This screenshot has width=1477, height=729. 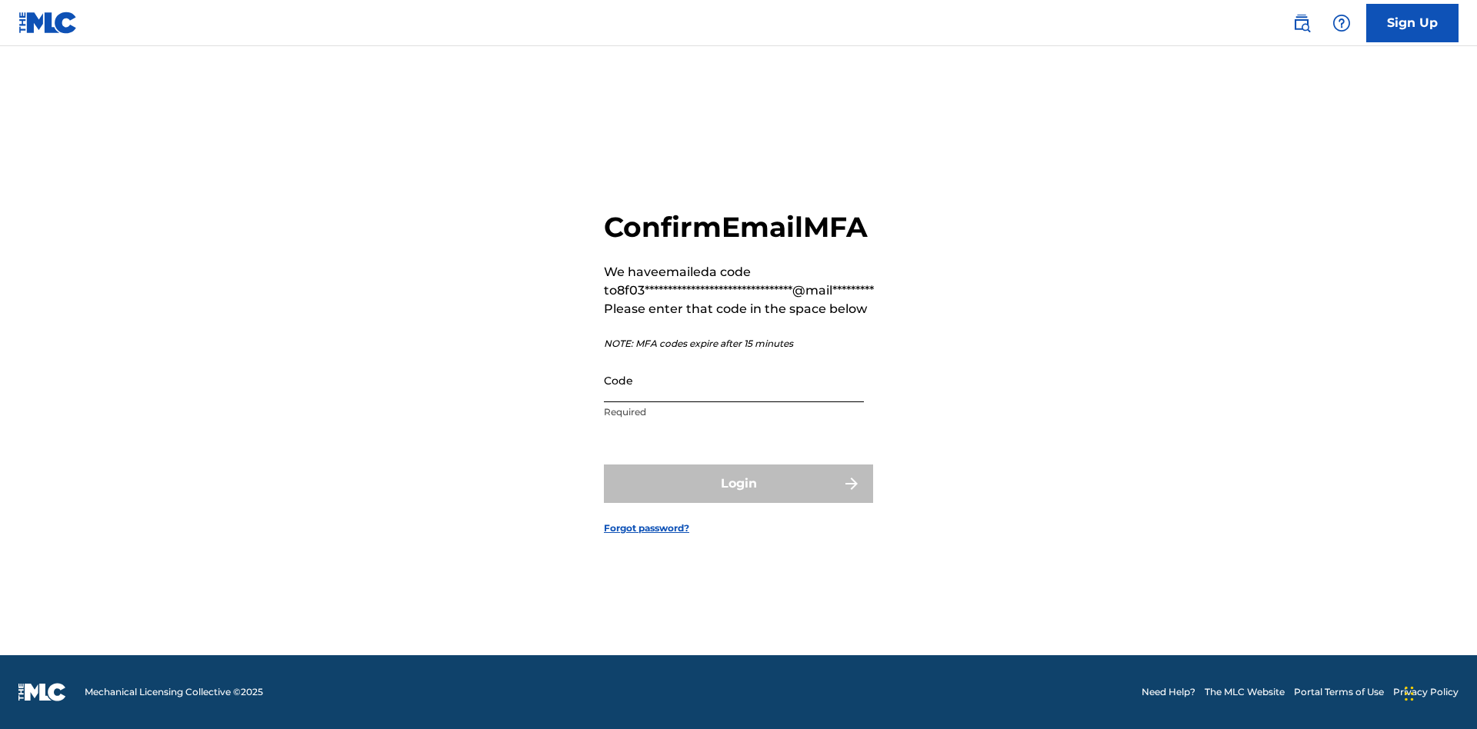 I want to click on span: Mechanical Licensing Collective © 2025, so click(x=174, y=693).